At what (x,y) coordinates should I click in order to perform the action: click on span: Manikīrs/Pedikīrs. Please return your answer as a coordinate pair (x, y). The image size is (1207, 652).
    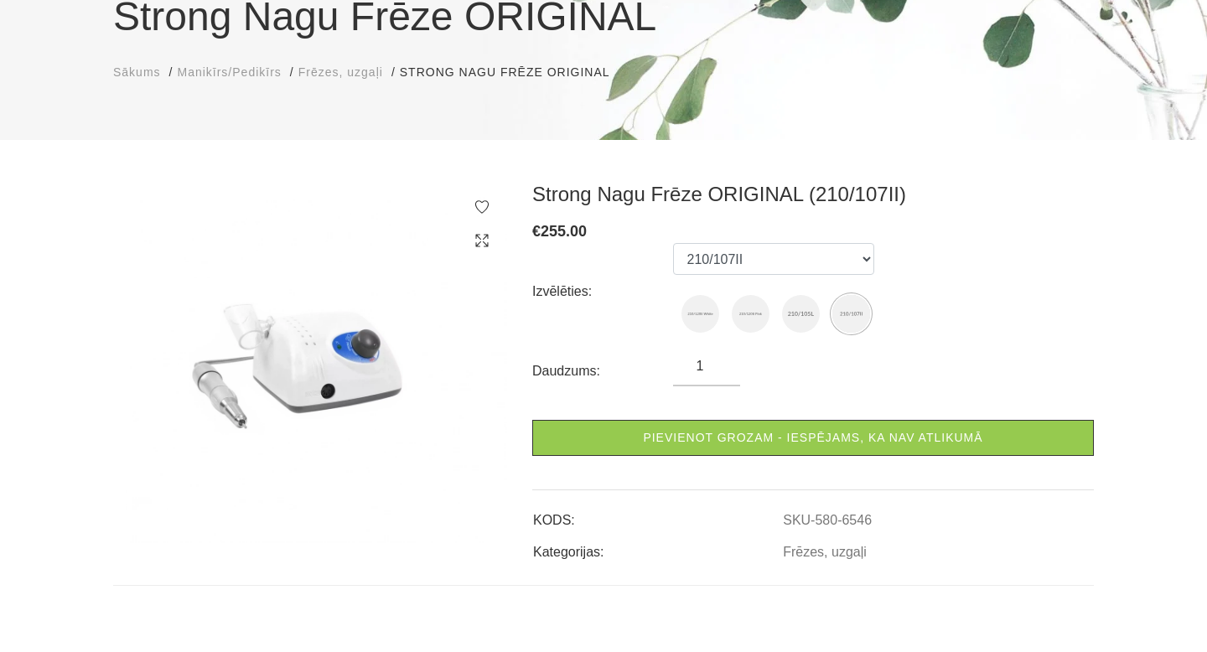
    Looking at the image, I should click on (229, 72).